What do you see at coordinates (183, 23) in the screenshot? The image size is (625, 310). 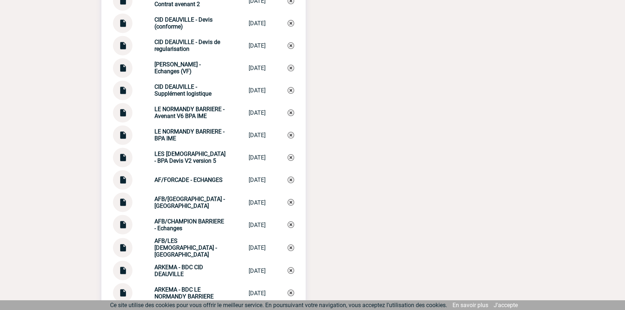 I see `strong: CID DEAUVILLE - Devis (conforme)` at bounding box center [183, 23].